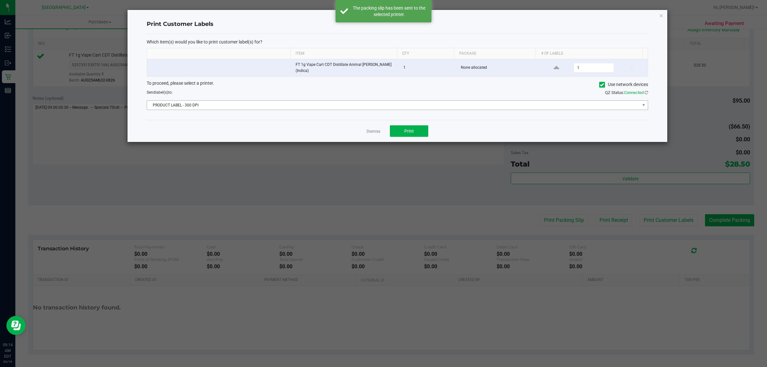 This screenshot has height=367, width=767. What do you see at coordinates (589, 54) in the screenshot?
I see `th: # of labels` at bounding box center [589, 54].